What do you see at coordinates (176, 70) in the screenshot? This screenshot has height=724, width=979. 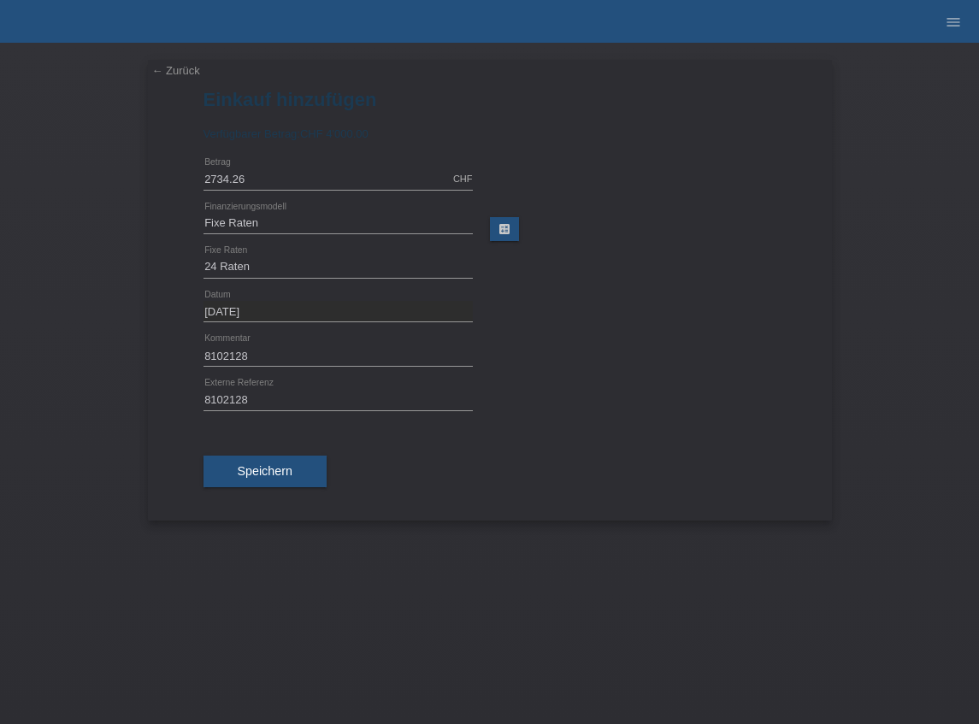 I see `a: ← Zurück` at bounding box center [176, 70].